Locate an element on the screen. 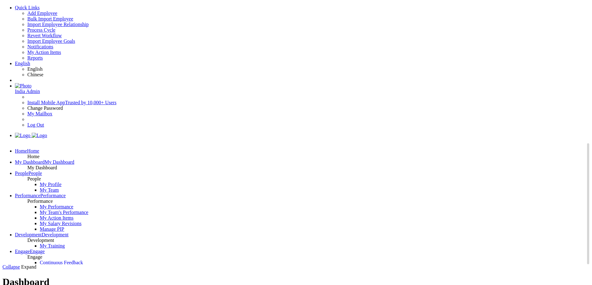 The image size is (592, 285). a: HomeHome is located at coordinates (27, 151).